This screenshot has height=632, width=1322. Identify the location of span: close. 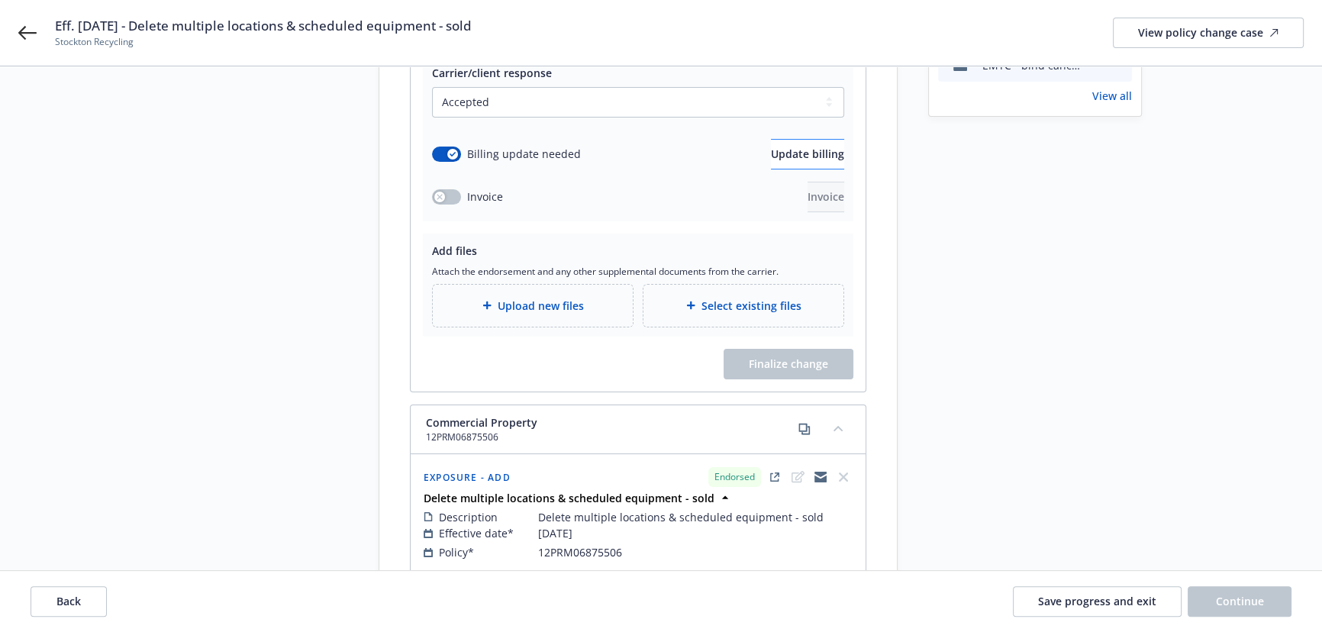
(843, 477).